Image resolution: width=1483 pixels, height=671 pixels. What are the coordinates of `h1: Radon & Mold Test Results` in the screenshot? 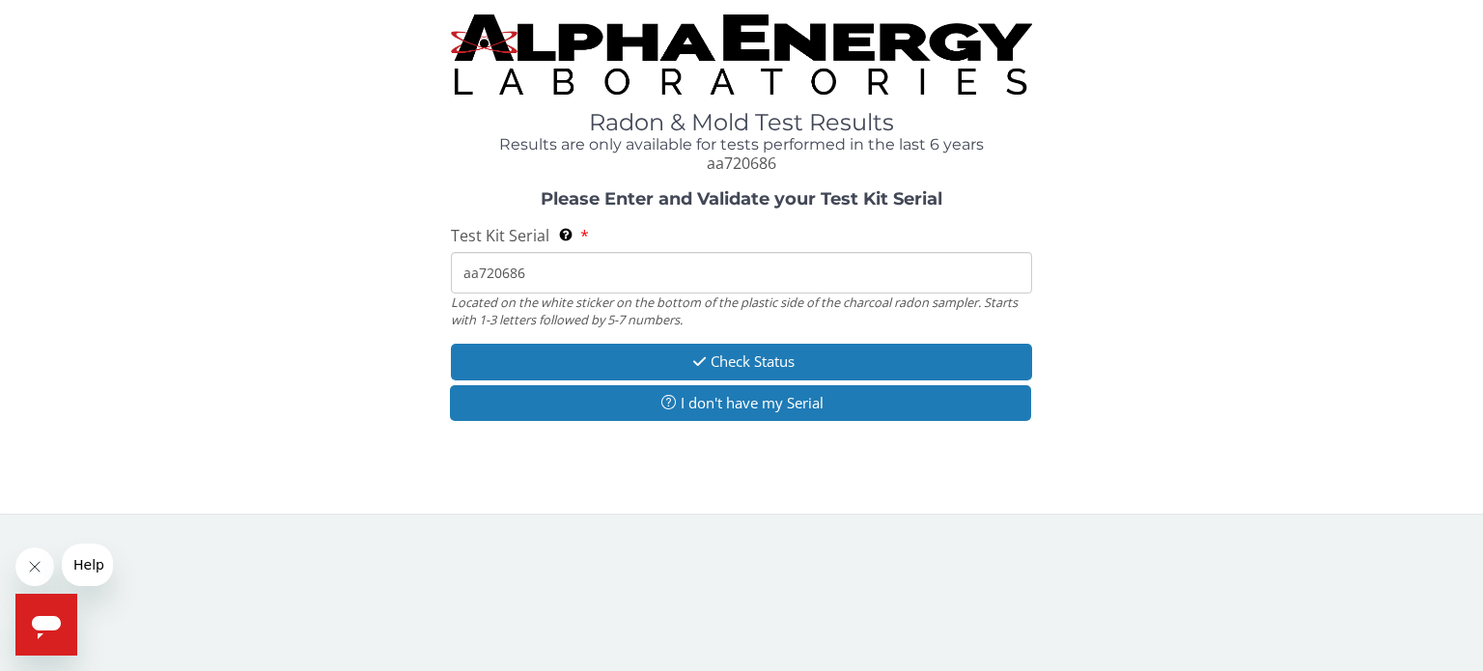 It's located at (741, 123).